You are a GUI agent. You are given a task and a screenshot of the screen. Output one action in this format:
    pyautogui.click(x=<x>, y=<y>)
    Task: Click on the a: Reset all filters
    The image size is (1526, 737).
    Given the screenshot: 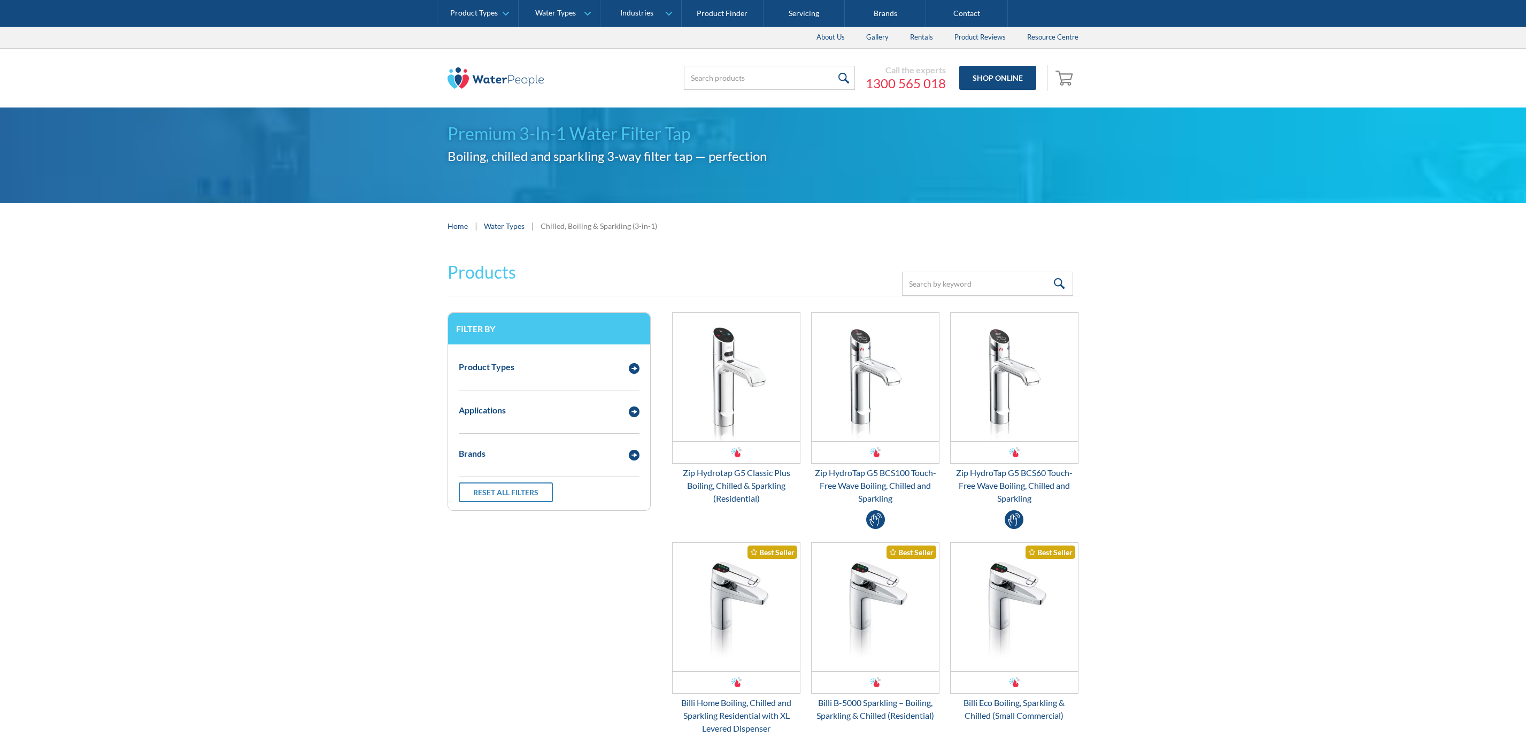 What is the action you would take?
    pyautogui.click(x=506, y=492)
    